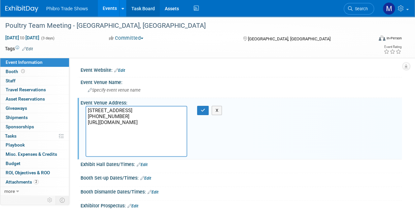 Image resolution: width=415 pixels, height=213 pixels. Describe the element at coordinates (35, 117) in the screenshot. I see `a: Shipments` at that location.